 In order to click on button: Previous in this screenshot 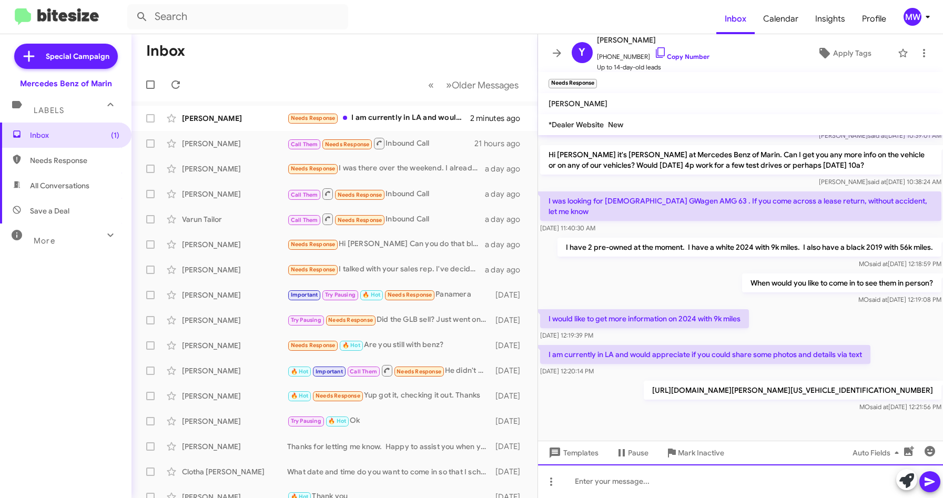, I will do `click(431, 85)`.